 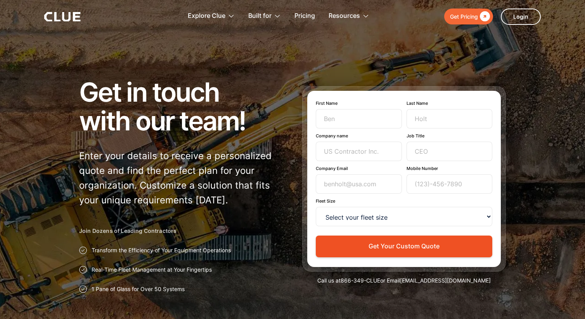 What do you see at coordinates (359, 168) in the screenshot?
I see `label: Company Email` at bounding box center [359, 168].